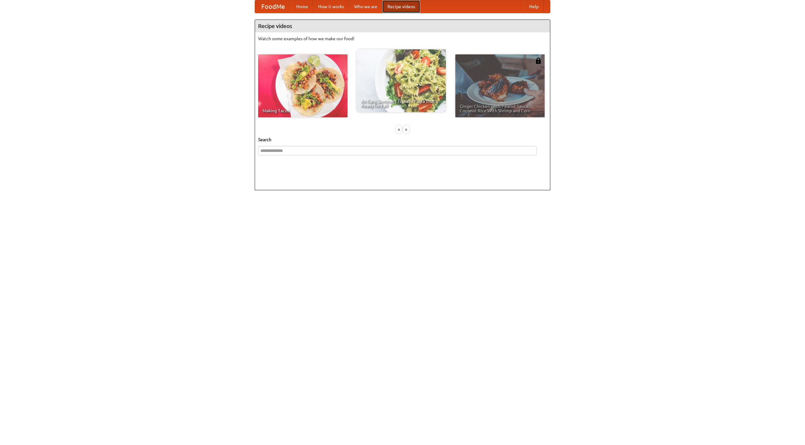 Image resolution: width=805 pixels, height=445 pixels. I want to click on a: Recipe videos, so click(401, 7).